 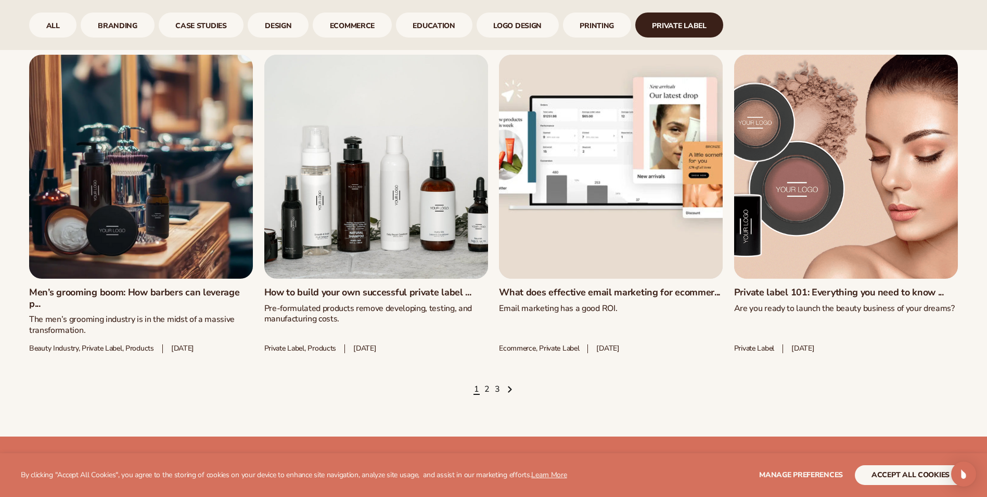 What do you see at coordinates (278, 25) in the screenshot?
I see `div: 4 / 9` at bounding box center [278, 25].